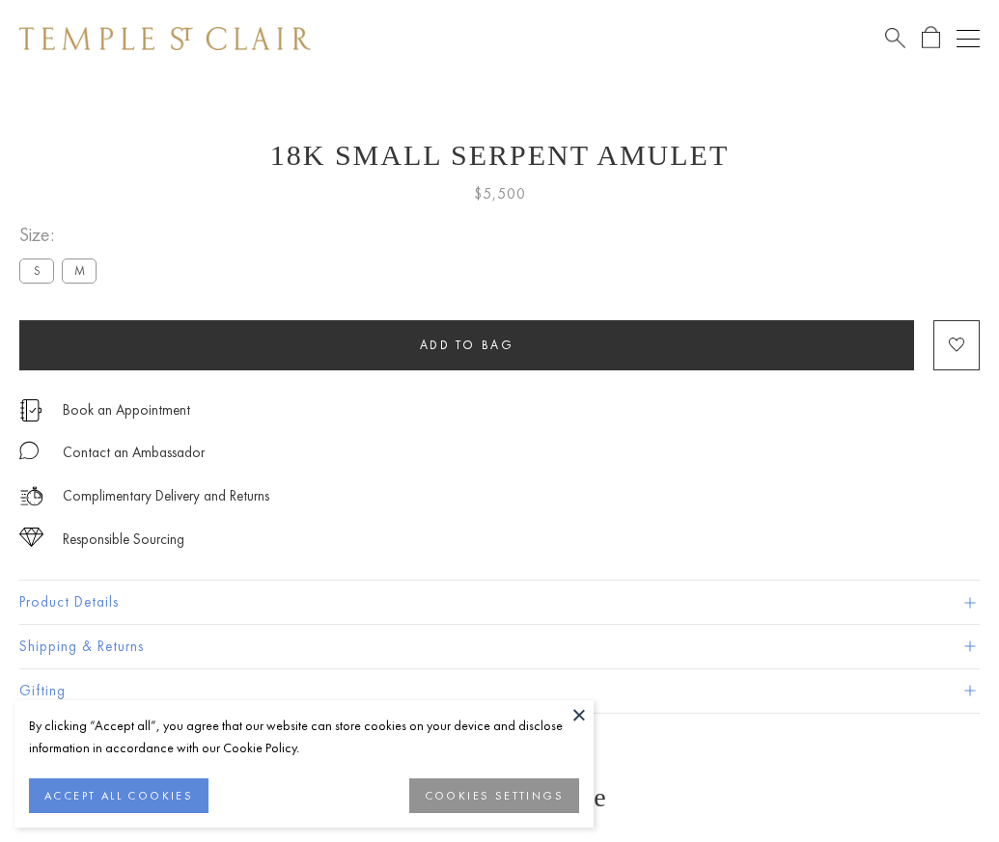 This screenshot has width=999, height=842. Describe the element at coordinates (304, 737) in the screenshot. I see `div: By clicking “Accept all”, you agree that our website can store cookies on your device and disclos...` at that location.